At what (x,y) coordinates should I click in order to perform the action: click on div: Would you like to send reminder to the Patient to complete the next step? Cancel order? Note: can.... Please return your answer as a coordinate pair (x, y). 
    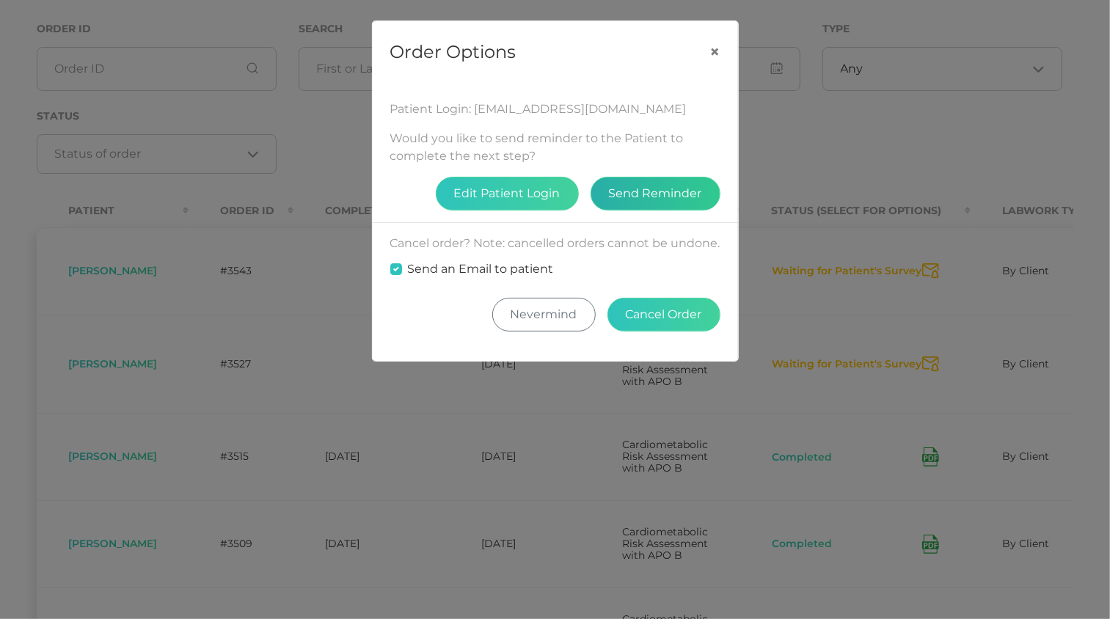
    Looking at the image, I should click on (555, 222).